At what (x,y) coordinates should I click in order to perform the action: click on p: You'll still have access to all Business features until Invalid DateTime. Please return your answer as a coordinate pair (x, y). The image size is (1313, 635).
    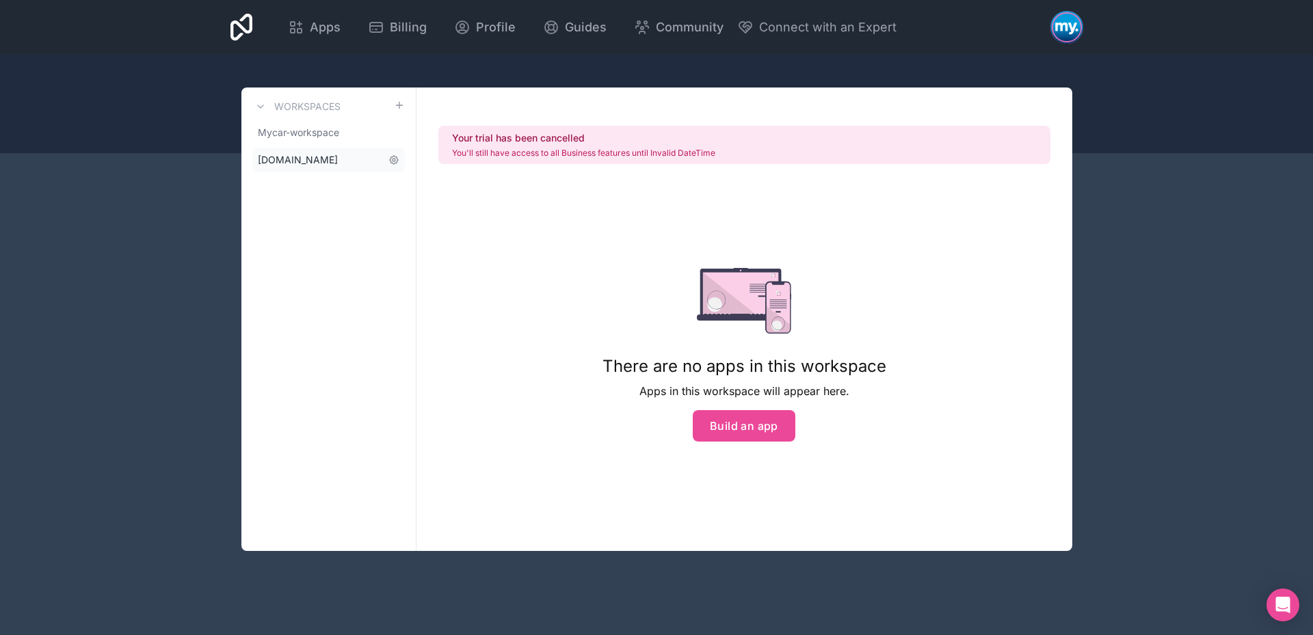
    Looking at the image, I should click on (583, 153).